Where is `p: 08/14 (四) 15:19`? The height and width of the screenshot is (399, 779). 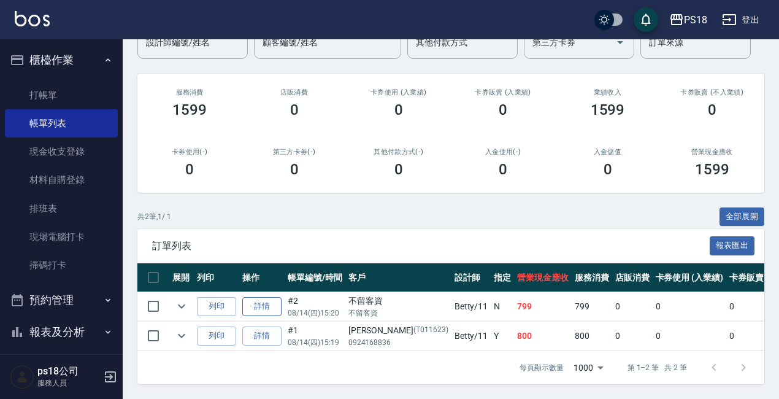 p: 08/14 (四) 15:19 is located at coordinates (315, 342).